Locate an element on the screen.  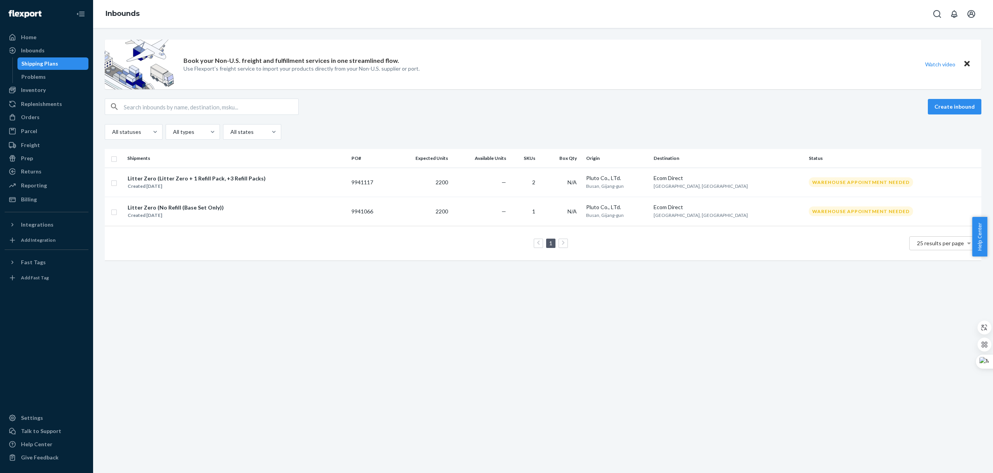
td: 9941117 is located at coordinates (370, 182).